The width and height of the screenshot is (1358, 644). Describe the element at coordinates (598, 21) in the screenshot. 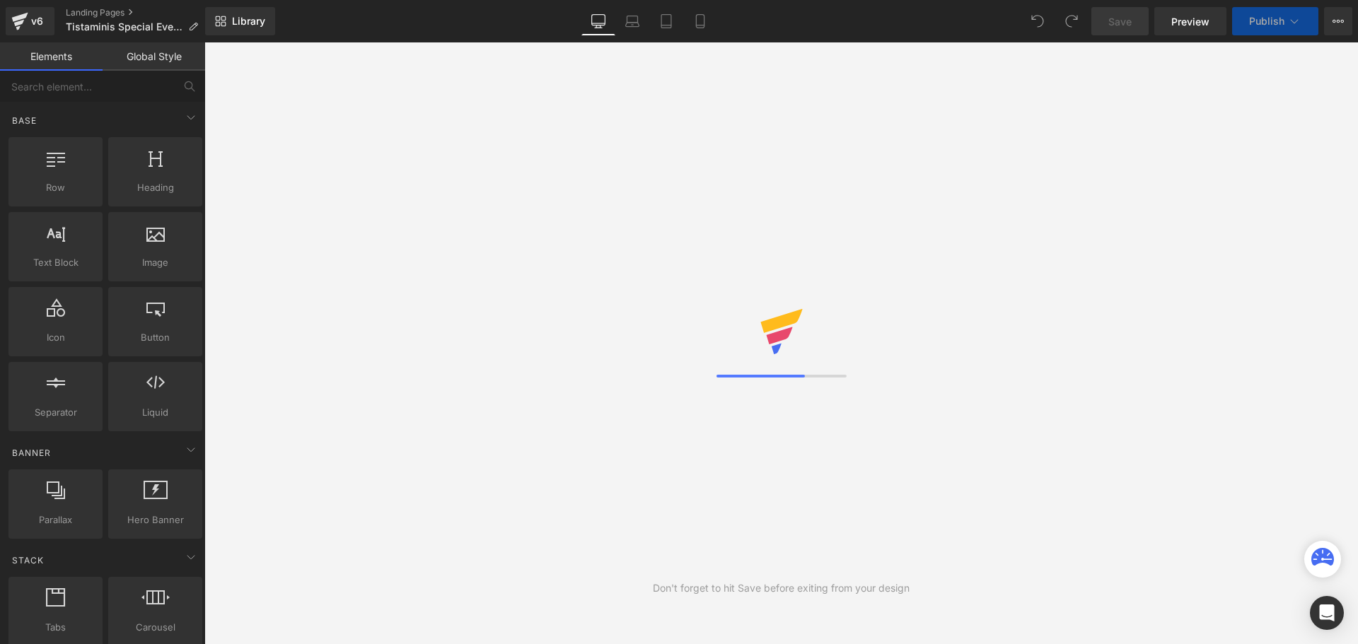

I see `a: Desktop` at that location.